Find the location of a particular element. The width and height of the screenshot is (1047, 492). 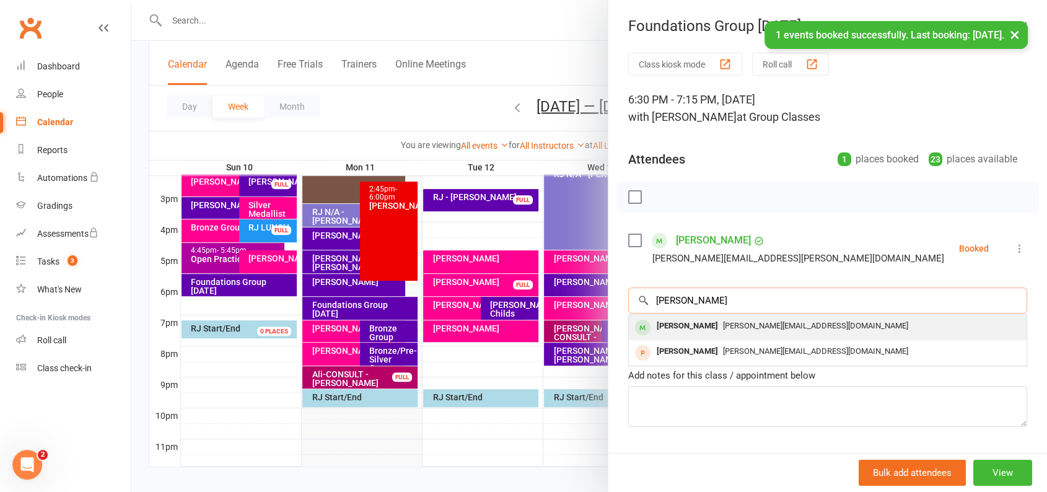

div: places booked is located at coordinates (878, 159).